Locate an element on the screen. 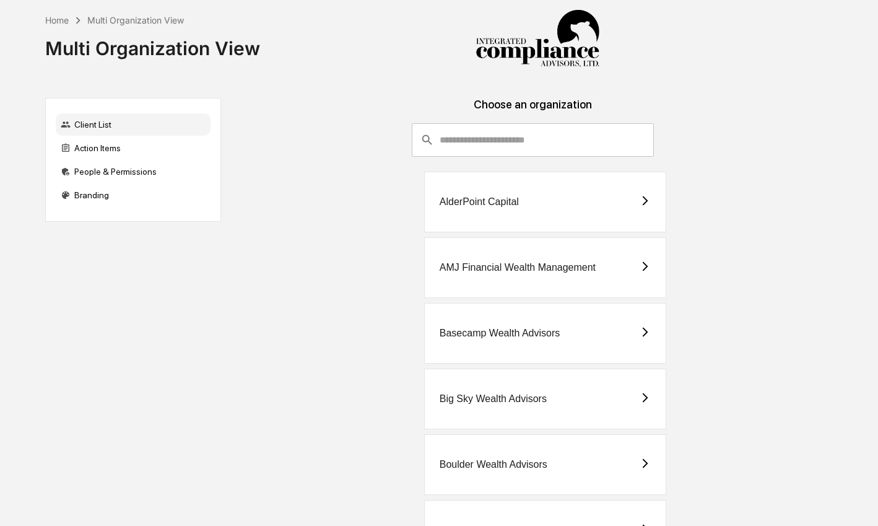  div: Choose an organization is located at coordinates (533, 110).